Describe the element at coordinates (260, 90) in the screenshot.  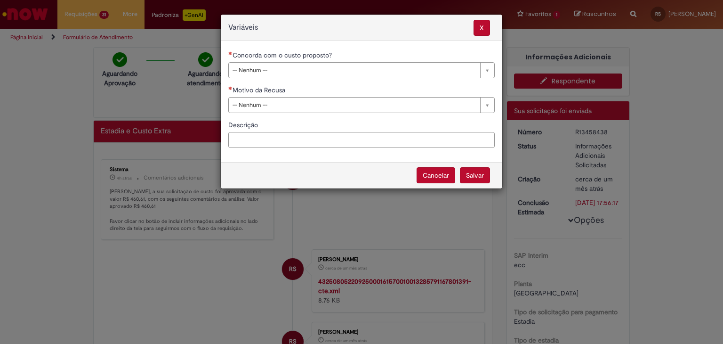
I see `span: Motivo da Recusa` at that location.